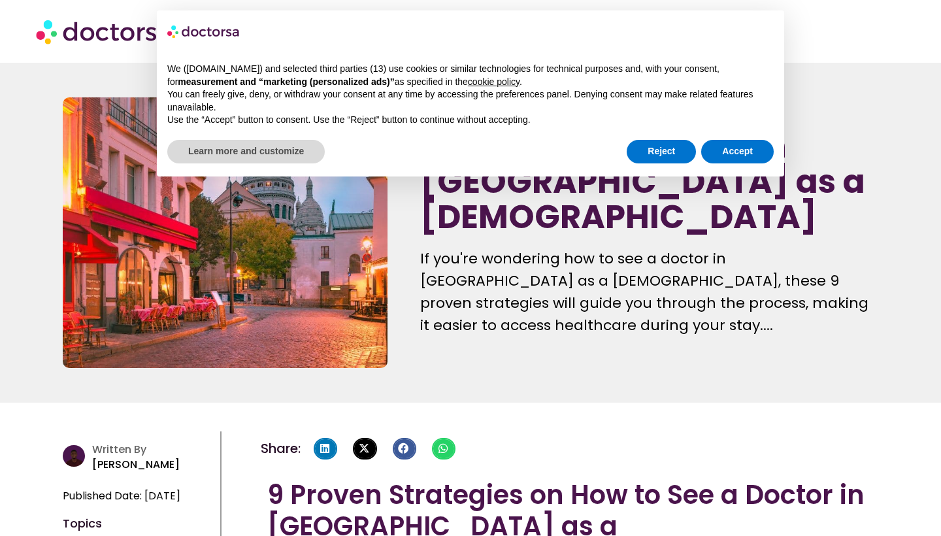 This screenshot has width=941, height=536. I want to click on p: Use the “Accept” button to consent. Use the “Reject” button to continue without accepting., so click(471, 120).